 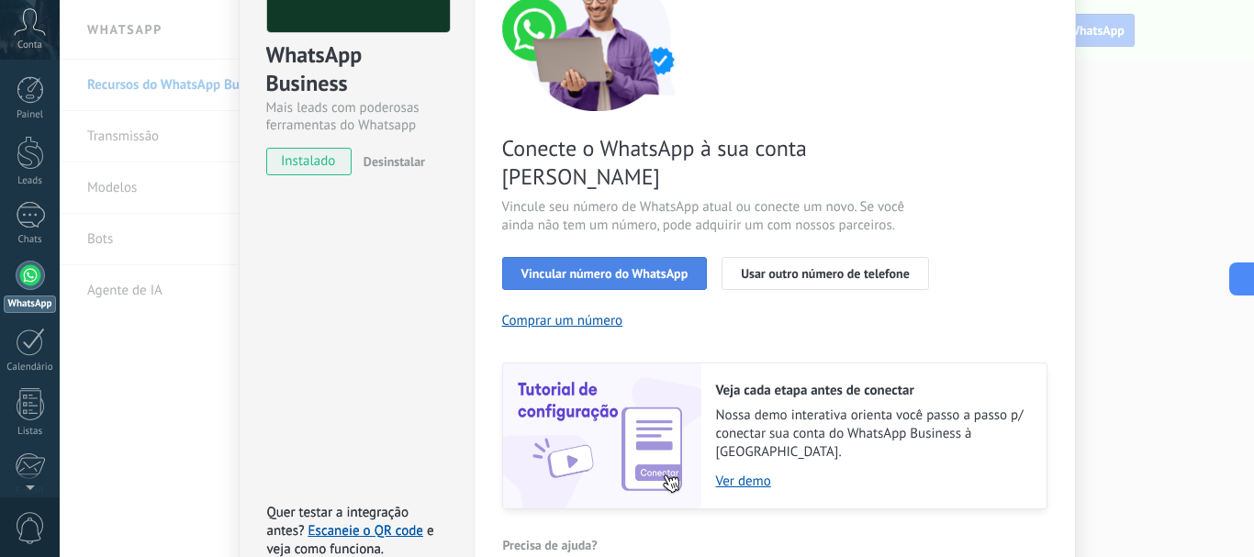 What do you see at coordinates (550, 545) in the screenshot?
I see `span: Precisa de ajuda?` at bounding box center [550, 545].